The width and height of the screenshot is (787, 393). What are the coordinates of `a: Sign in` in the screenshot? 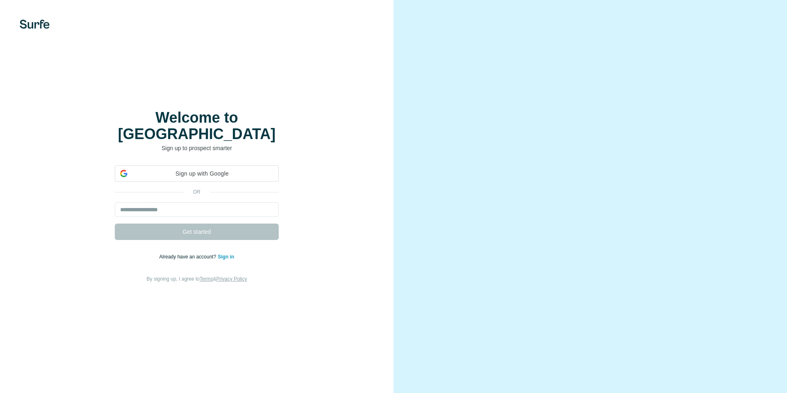 It's located at (226, 257).